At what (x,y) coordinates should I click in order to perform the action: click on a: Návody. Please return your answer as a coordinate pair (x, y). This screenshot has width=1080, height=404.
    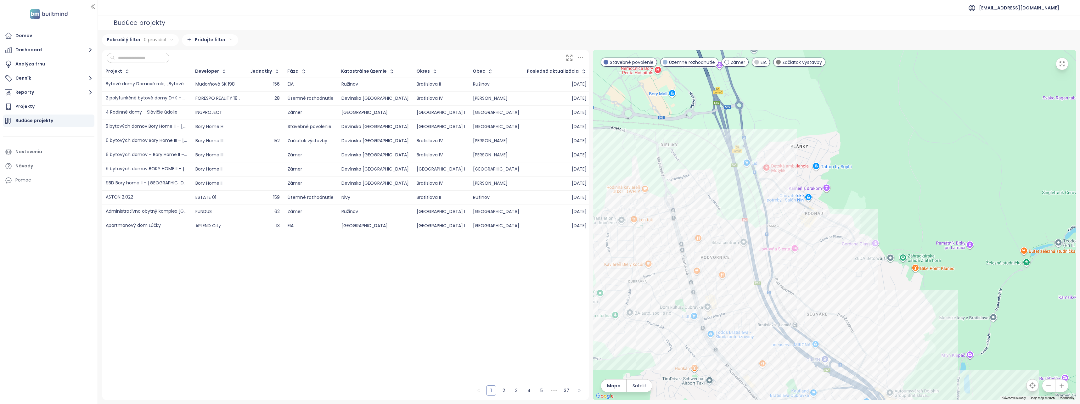
    Looking at the image, I should click on (49, 166).